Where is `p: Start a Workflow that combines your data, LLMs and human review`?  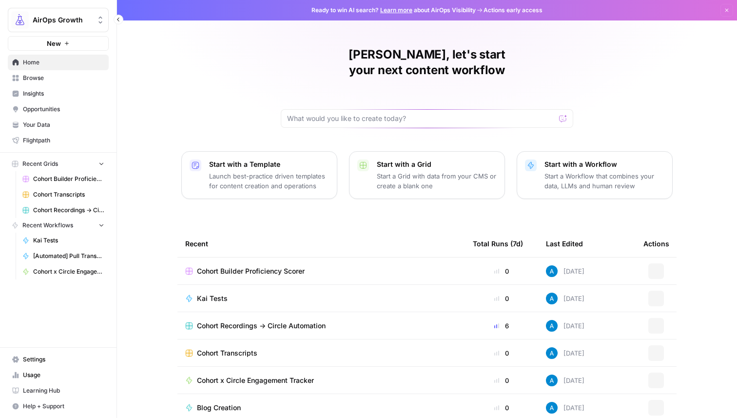 p: Start a Workflow that combines your data, LLMs and human review is located at coordinates (604, 181).